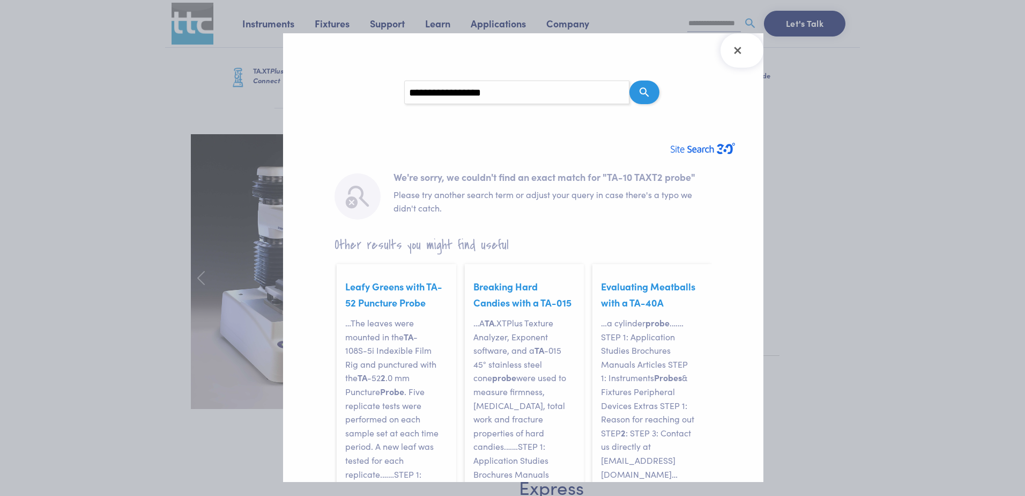 The width and height of the screenshot is (1025, 496). What do you see at coordinates (522, 302) in the screenshot?
I see `a: Breaking Hard Candies with a TA-015 45° Cone Probe` at bounding box center [522, 302].